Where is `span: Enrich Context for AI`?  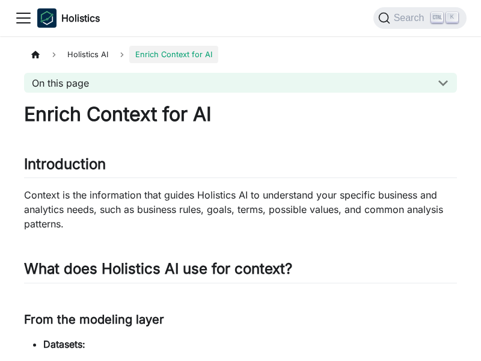 span: Enrich Context for AI is located at coordinates (174, 54).